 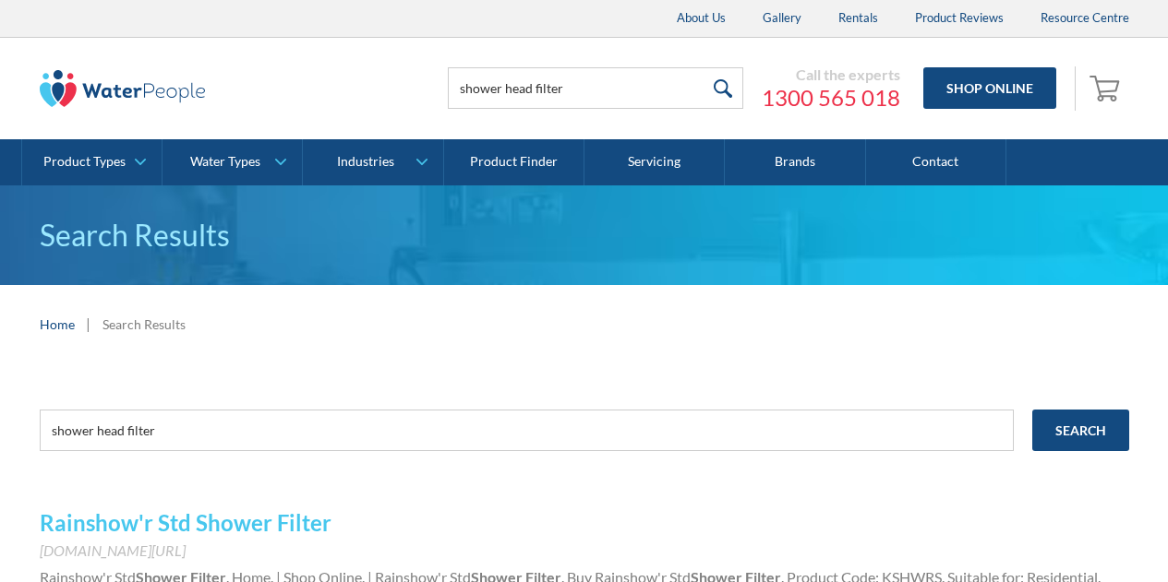 I want to click on h1: Search Results, so click(x=584, y=235).